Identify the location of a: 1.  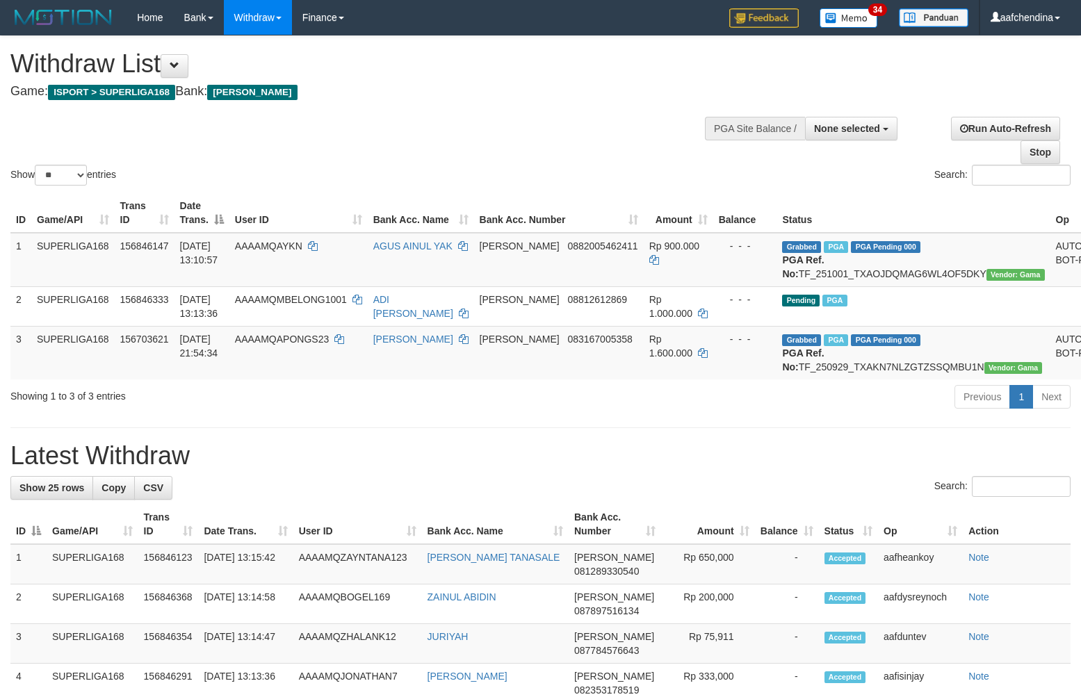
(1021, 397).